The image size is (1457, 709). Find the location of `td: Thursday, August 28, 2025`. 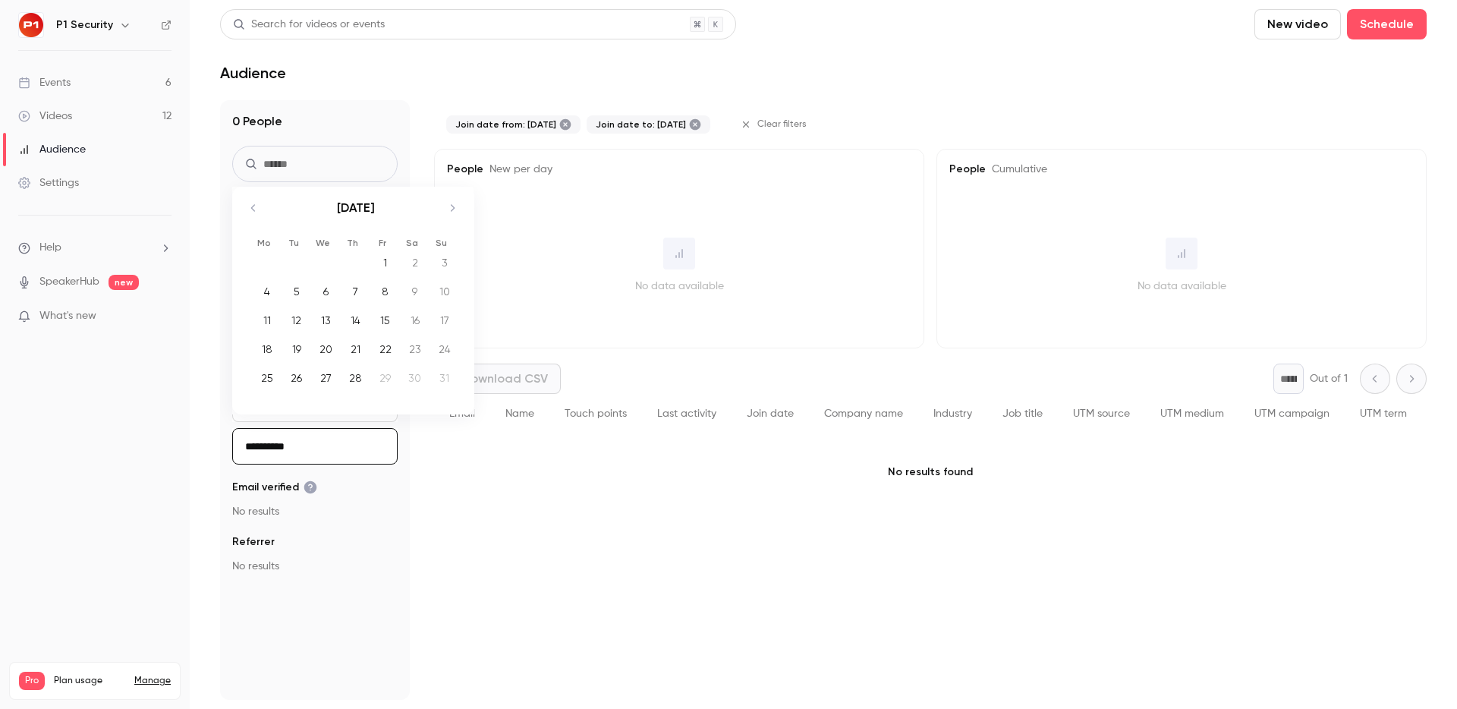

td: Thursday, August 28, 2025 is located at coordinates (355, 378).